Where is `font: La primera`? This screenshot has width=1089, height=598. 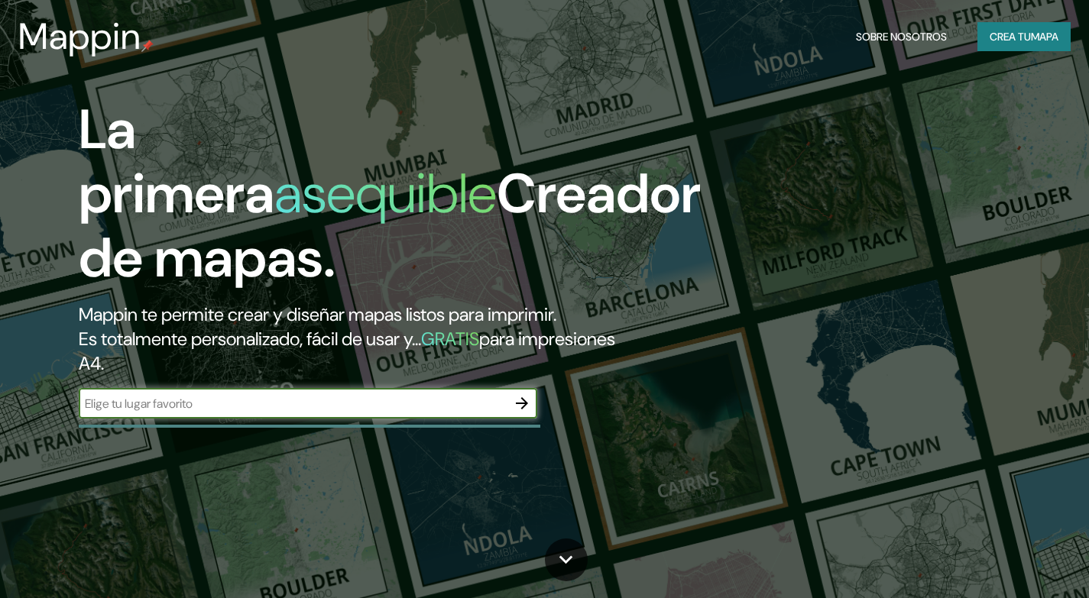
font: La primera is located at coordinates (176, 161).